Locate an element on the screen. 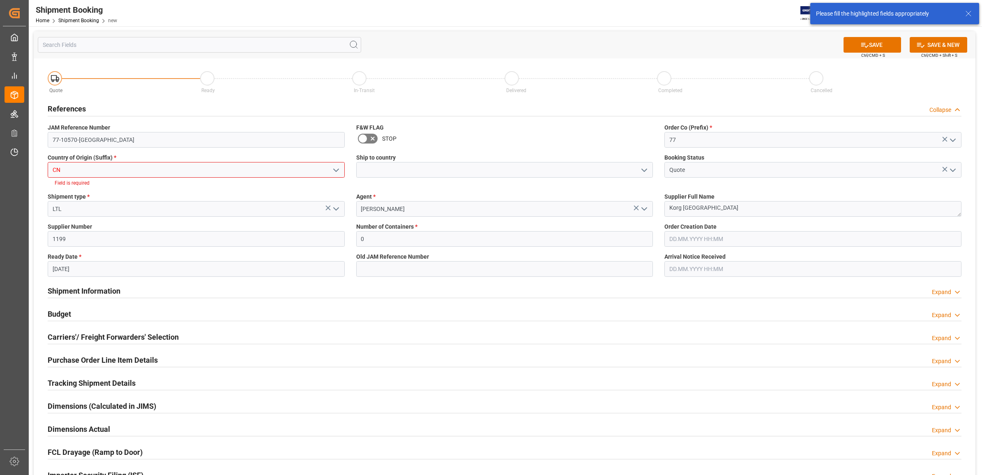 The image size is (982, 475). div: Shipment Booking is located at coordinates (76, 10).